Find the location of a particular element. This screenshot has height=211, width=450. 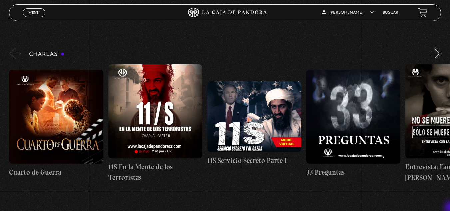

a: 11S En la Mente de los Terroristas is located at coordinates (155, 124).